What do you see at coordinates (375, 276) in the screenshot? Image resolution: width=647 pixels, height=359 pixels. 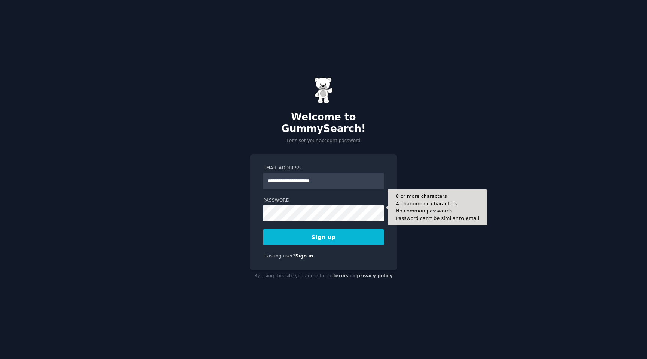 I see `a: privacy policy` at bounding box center [375, 276].